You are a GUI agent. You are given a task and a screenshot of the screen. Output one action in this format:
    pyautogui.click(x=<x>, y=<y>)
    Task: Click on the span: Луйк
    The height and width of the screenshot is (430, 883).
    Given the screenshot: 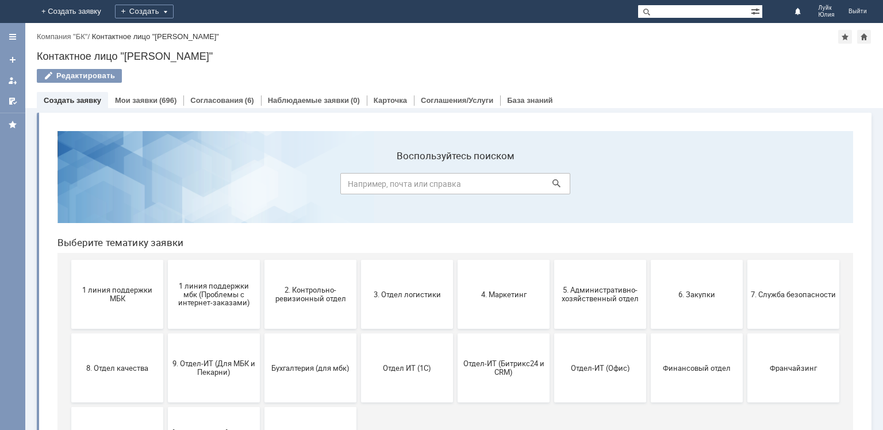 What is the action you would take?
    pyautogui.click(x=826, y=8)
    